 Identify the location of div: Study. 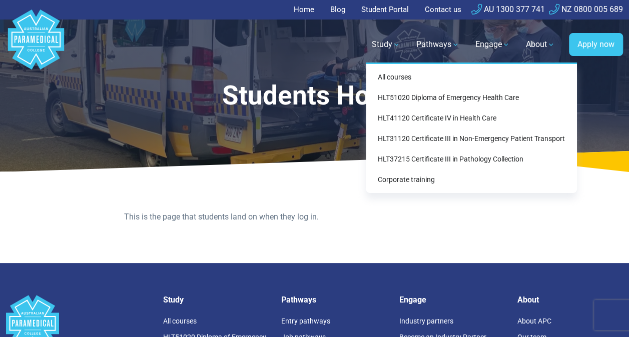
(472, 128).